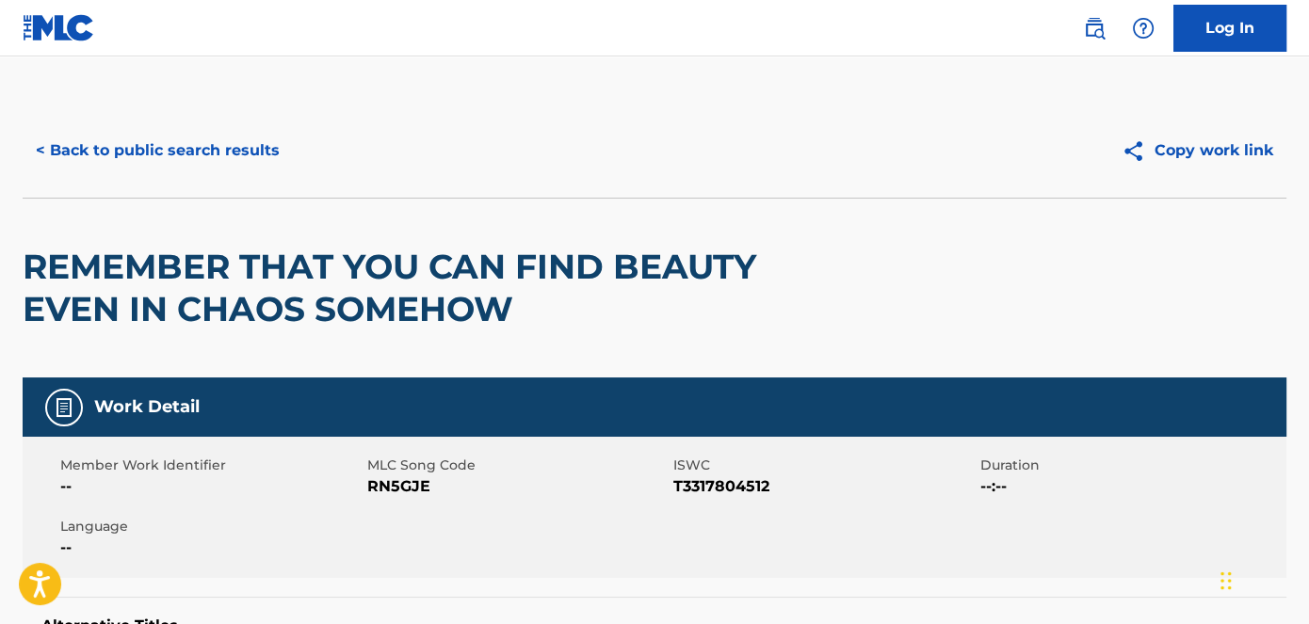  Describe the element at coordinates (824, 487) in the screenshot. I see `span: T3317804512` at that location.